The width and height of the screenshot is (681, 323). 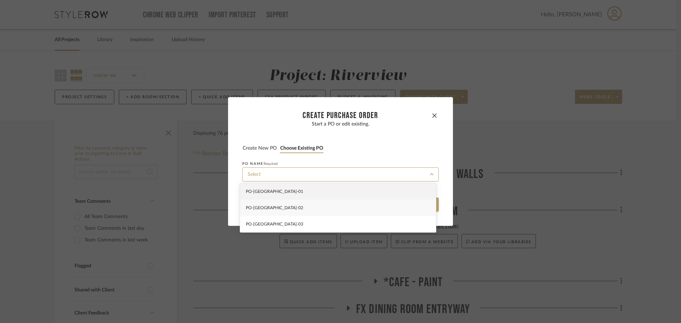 I want to click on div: CREATE Purchase order, so click(x=340, y=116).